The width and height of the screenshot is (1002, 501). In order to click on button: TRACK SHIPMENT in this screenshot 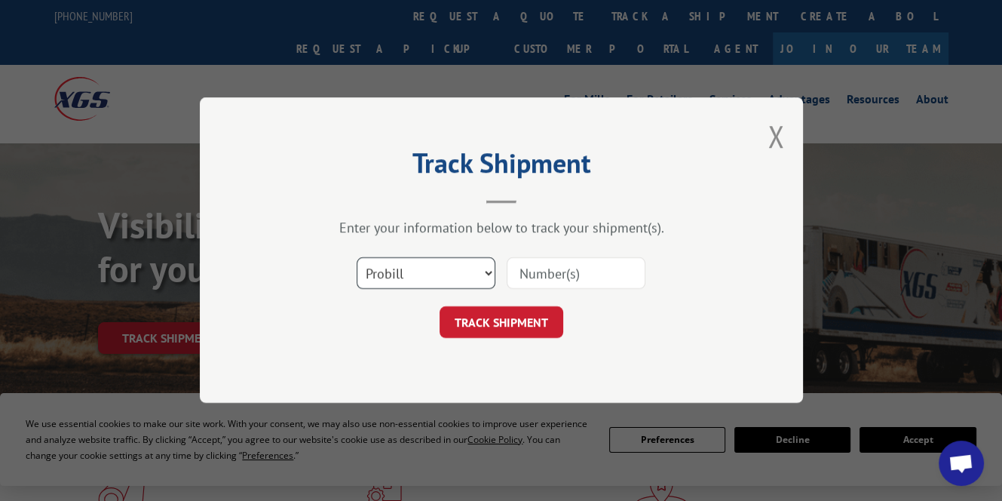, I will do `click(502, 323)`.